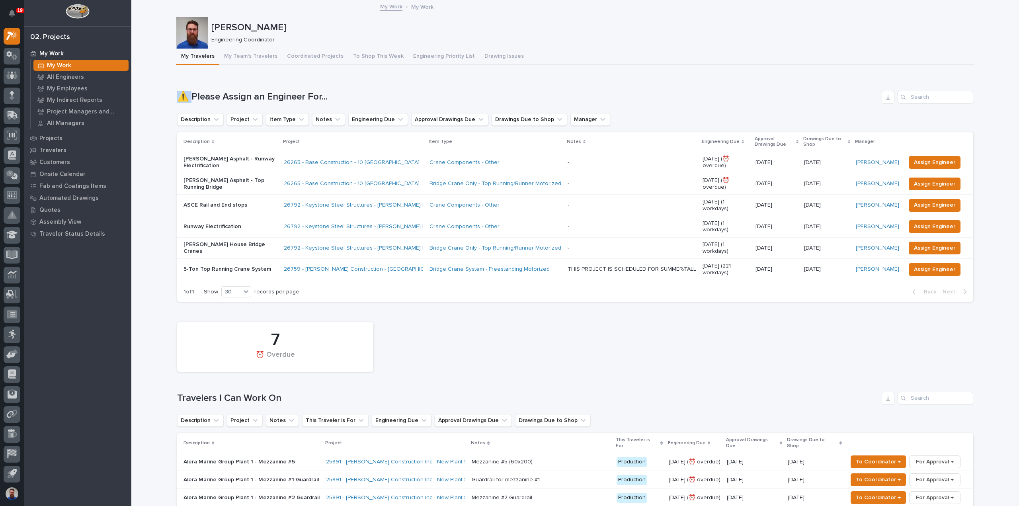 The width and height of the screenshot is (1019, 506). Describe the element at coordinates (78, 222) in the screenshot. I see `a: Assembly View` at that location.